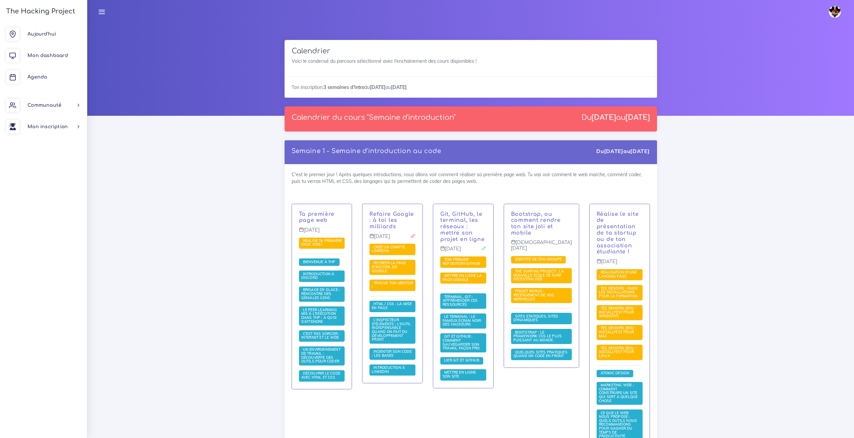  I want to click on span: Mon inscription, so click(48, 127).